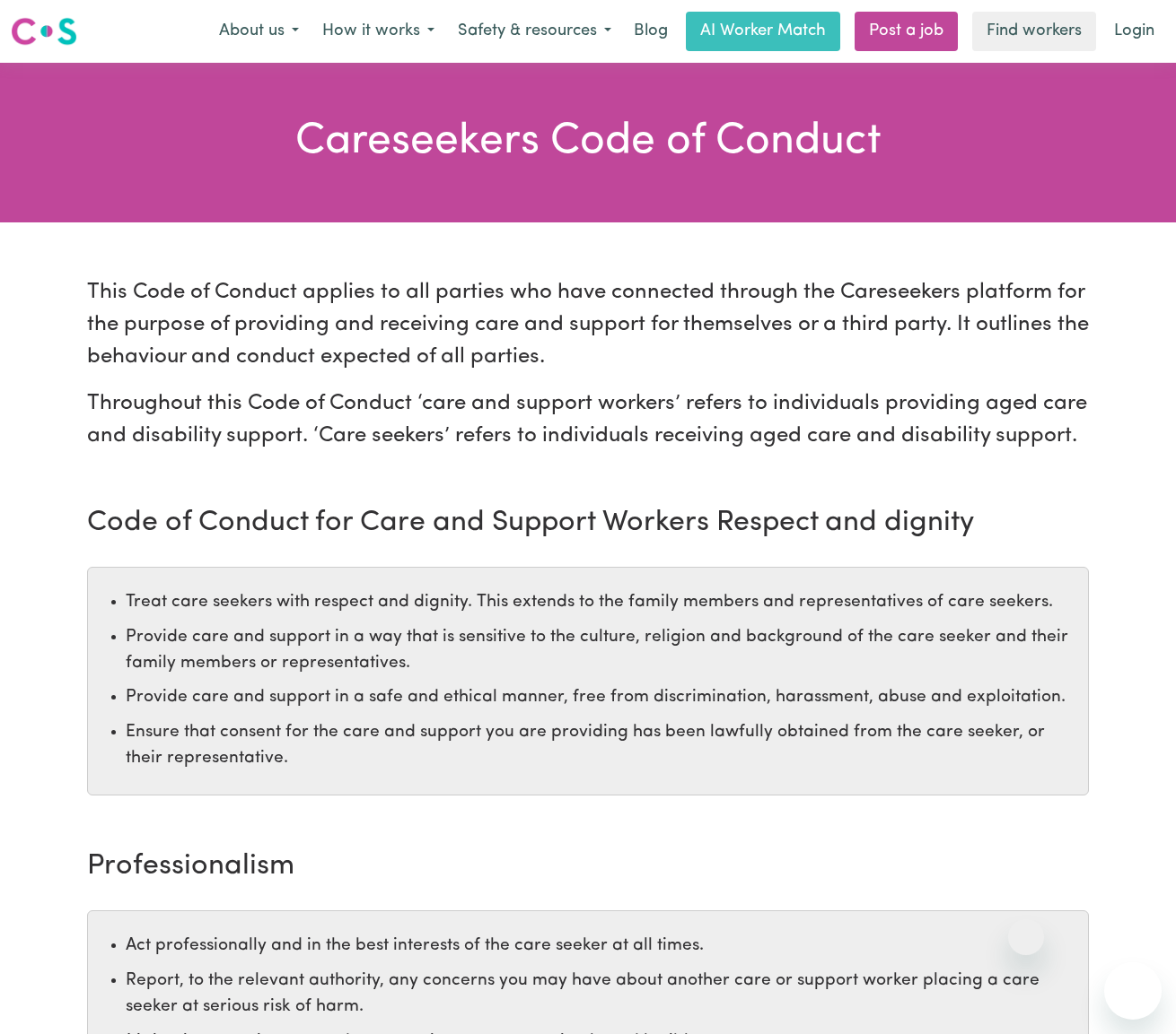  What do you see at coordinates (602, 746) in the screenshot?
I see `li: Ensure that consent for the care and support you are providing has been lawfully obtained from th...` at bounding box center [602, 746].